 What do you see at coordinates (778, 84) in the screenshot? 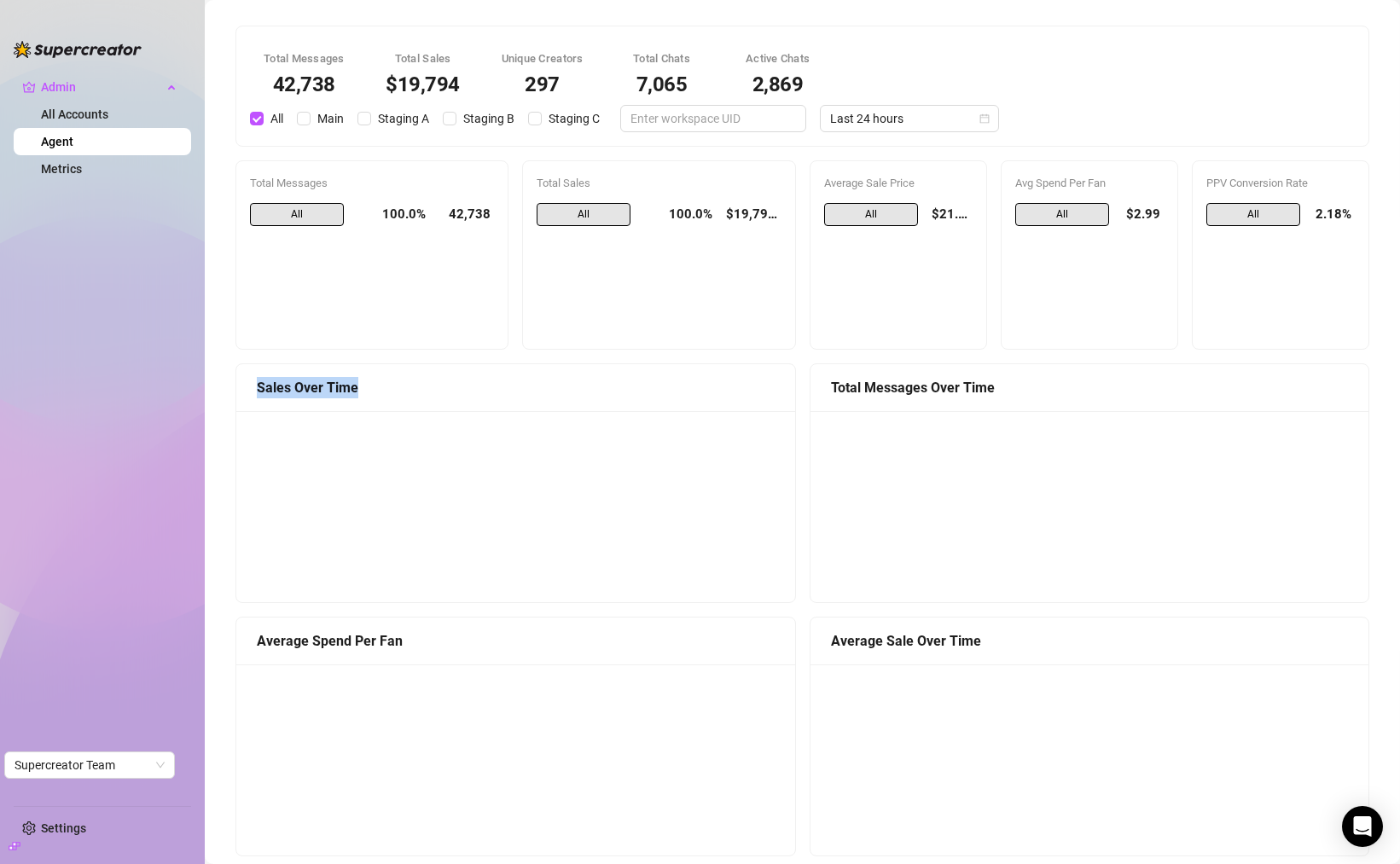
I see `div: 2,869` at bounding box center [778, 84].